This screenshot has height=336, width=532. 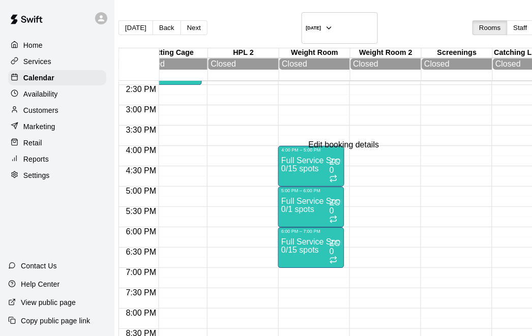 I want to click on span: 5:30 PM, so click(x=141, y=211).